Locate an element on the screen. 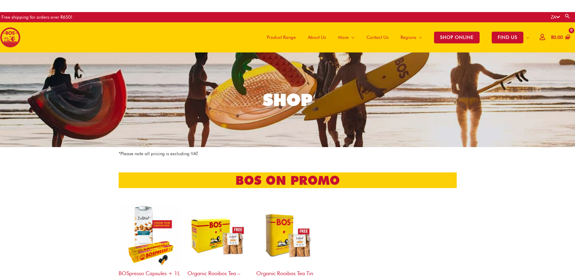 Image resolution: width=575 pixels, height=277 pixels. a: View Shopping Cart, empty is located at coordinates (560, 37).